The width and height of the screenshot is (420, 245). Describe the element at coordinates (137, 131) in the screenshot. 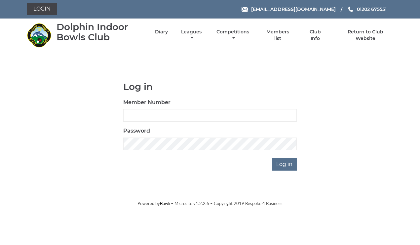

I see `label: Password` at that location.